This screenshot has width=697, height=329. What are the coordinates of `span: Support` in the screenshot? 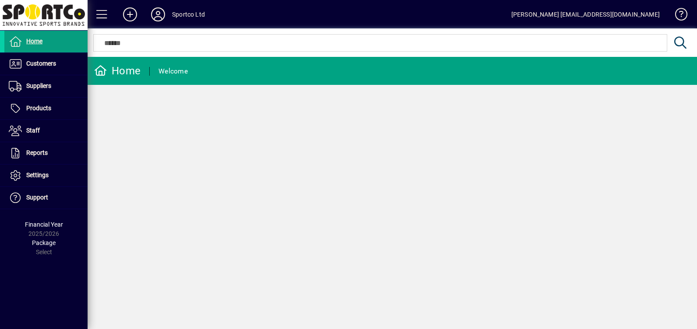 It's located at (37, 197).